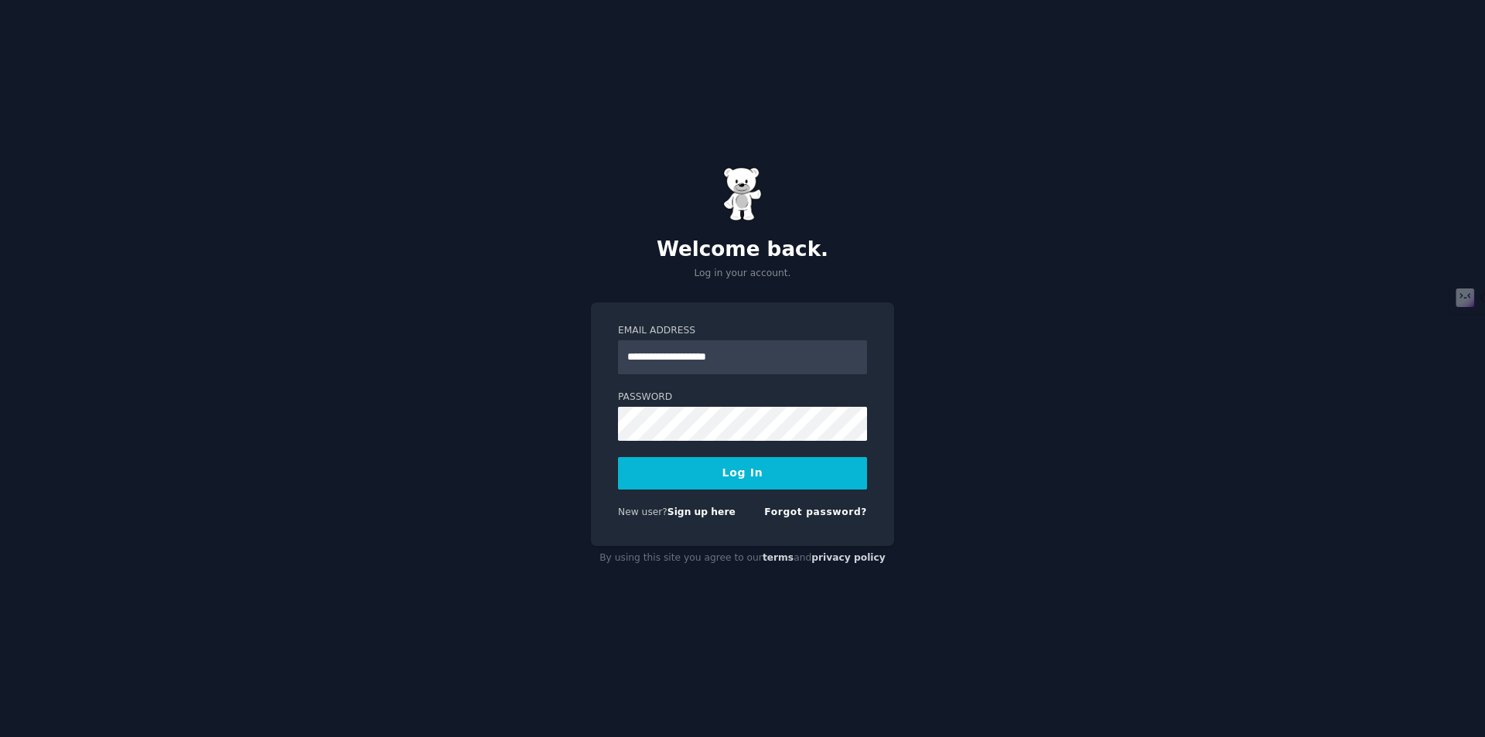 The width and height of the screenshot is (1485, 737). What do you see at coordinates (778, 558) in the screenshot?
I see `a: terms` at bounding box center [778, 558].